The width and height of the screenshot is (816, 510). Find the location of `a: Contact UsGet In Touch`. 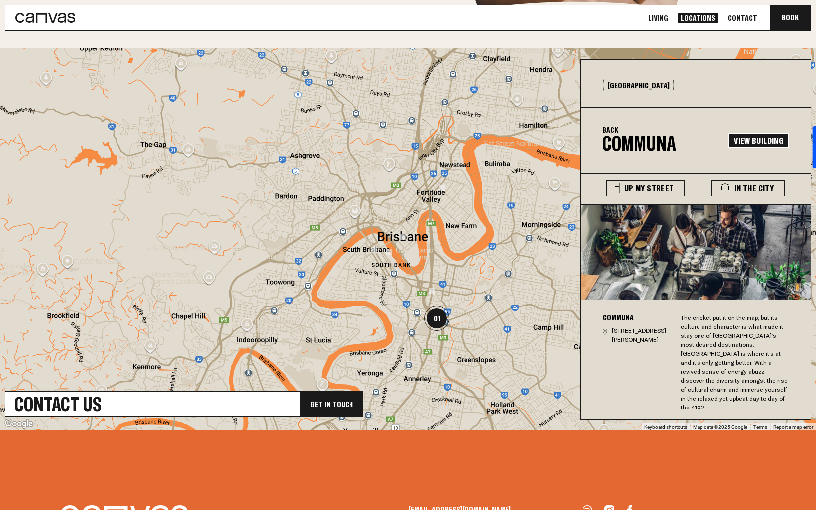

a: Contact UsGet In Touch is located at coordinates (184, 404).